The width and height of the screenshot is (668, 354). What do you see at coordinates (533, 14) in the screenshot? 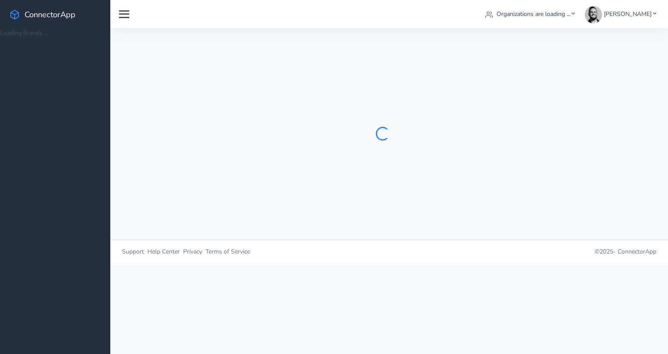
I see `span: Organizations are loading ...` at bounding box center [533, 14].